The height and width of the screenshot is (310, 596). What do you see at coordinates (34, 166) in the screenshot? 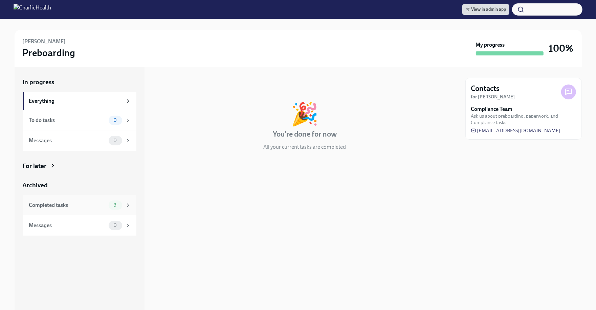
I see `div: For later` at bounding box center [34, 166].